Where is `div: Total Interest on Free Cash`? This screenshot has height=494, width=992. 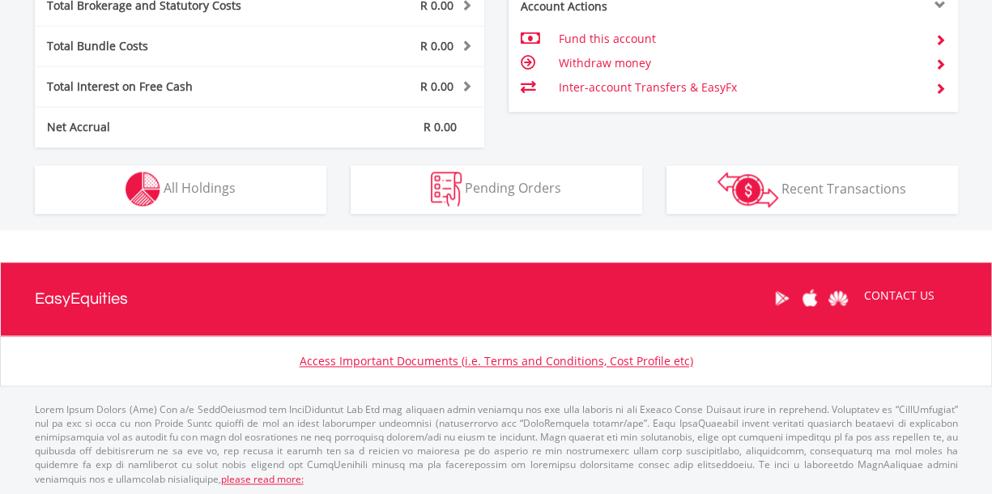
div: Total Interest on Free Cash is located at coordinates (166, 87).